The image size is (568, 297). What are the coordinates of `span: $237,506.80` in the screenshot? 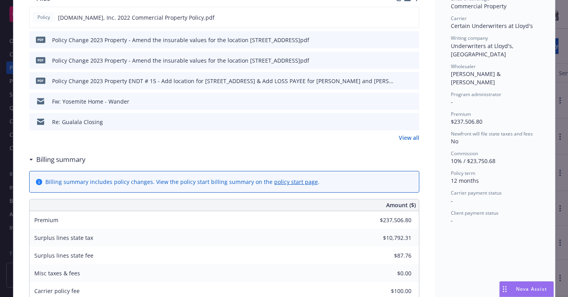 It's located at (467, 121).